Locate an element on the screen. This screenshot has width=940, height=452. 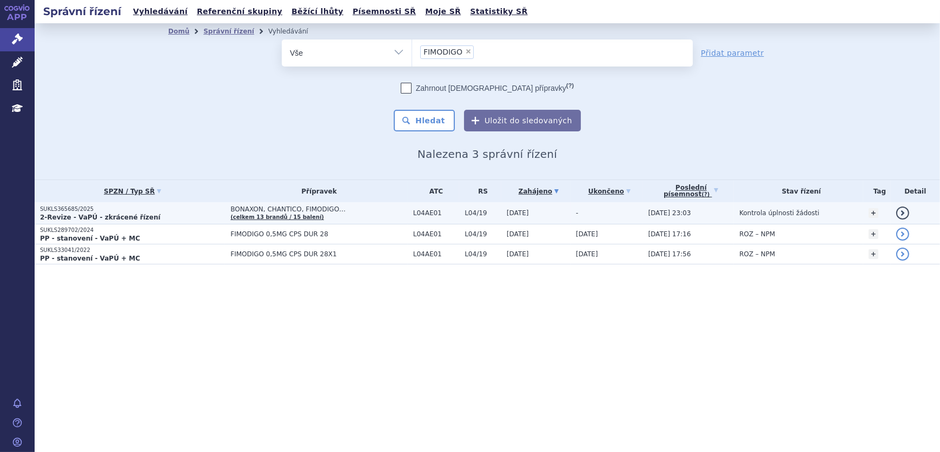
th: ATC is located at coordinates (433, 191).